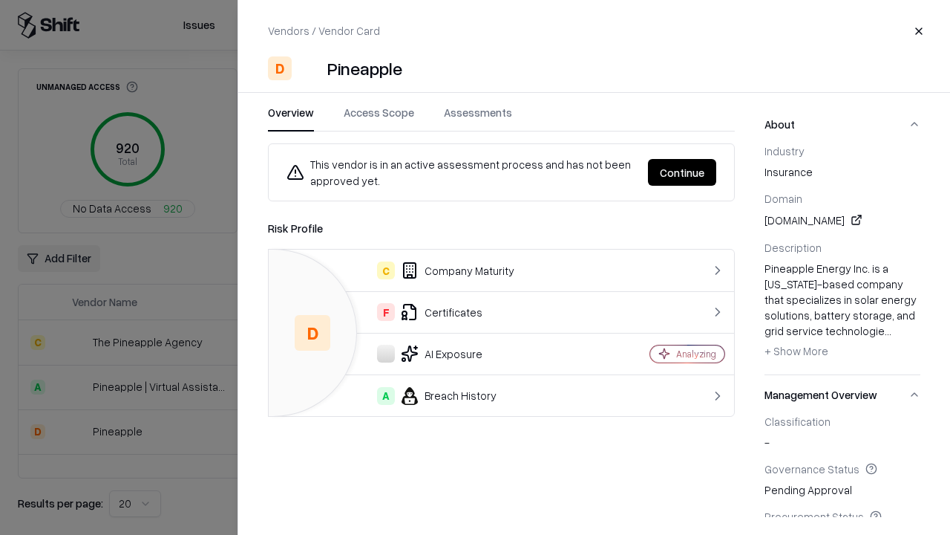  I want to click on div: This vendor is in an active assessment process and has not been approved yet., so click(461, 172).